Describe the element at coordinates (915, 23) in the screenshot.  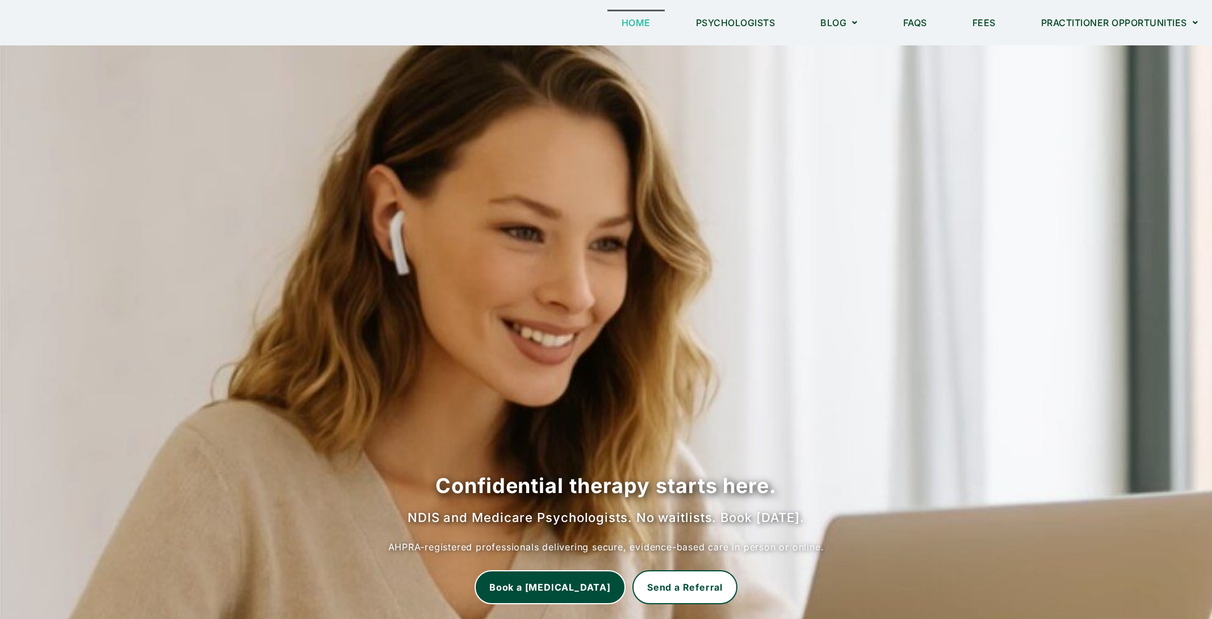
I see `a: FAQs` at that location.